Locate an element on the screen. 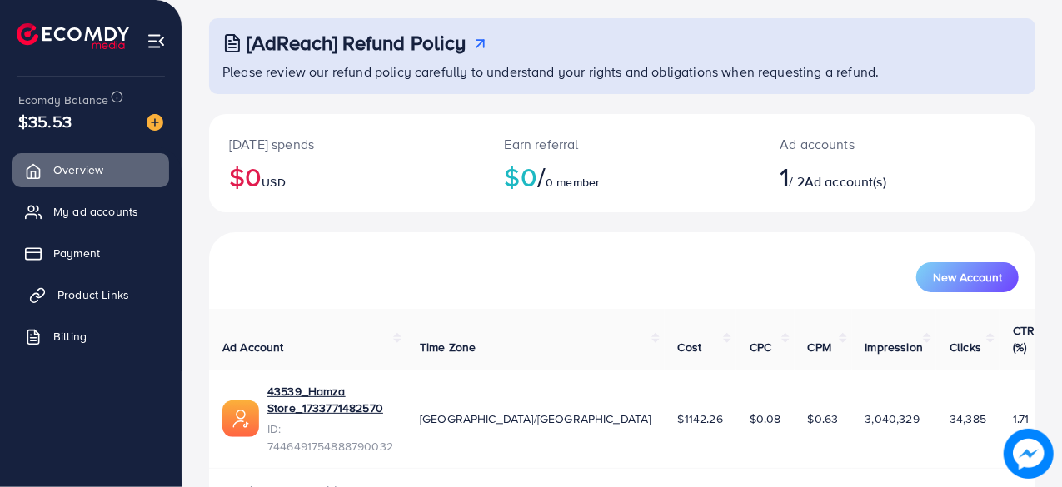  button: New Account is located at coordinates (967, 277).